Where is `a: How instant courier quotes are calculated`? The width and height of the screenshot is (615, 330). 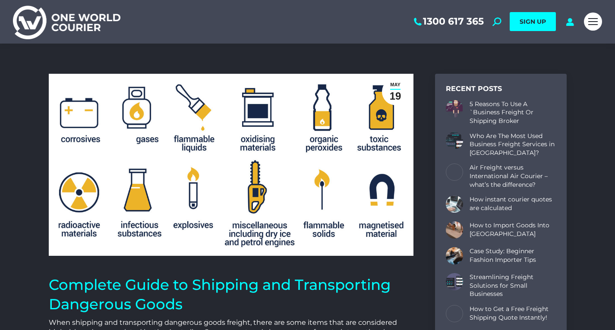 a: How instant courier quotes are calculated is located at coordinates (513, 204).